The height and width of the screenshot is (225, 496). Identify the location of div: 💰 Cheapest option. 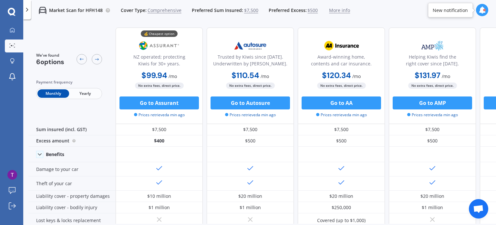
(159, 34).